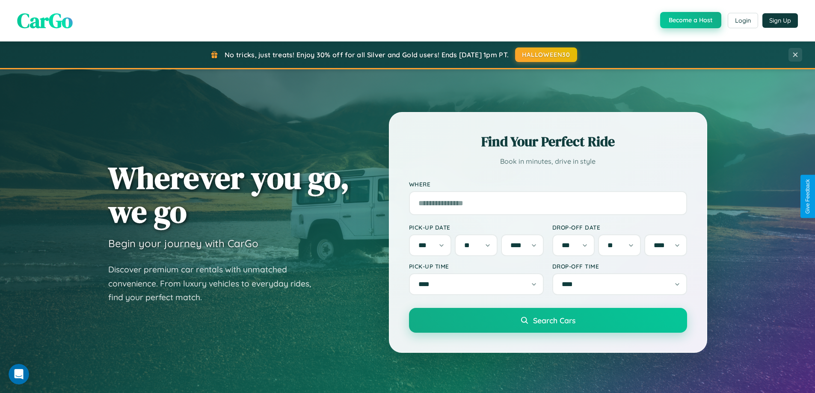 This screenshot has height=393, width=815. What do you see at coordinates (780, 21) in the screenshot?
I see `button: Sign Up` at bounding box center [780, 21].